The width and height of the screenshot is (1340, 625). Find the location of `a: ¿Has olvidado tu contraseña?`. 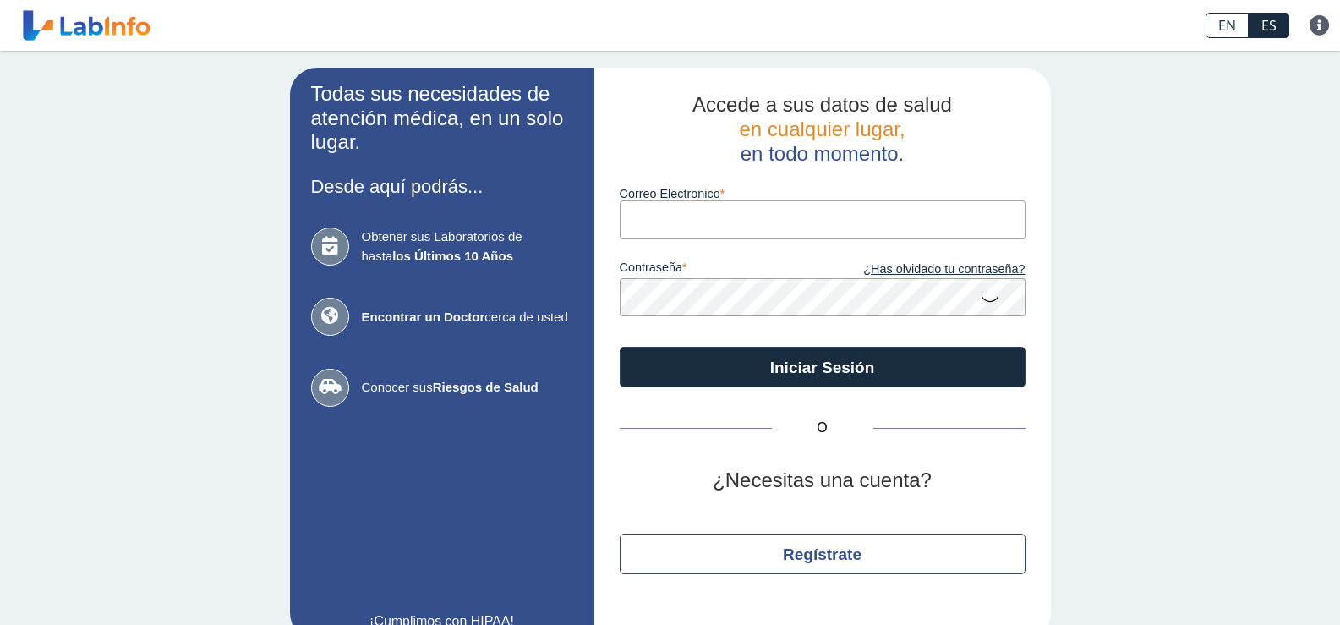

a: ¿Has olvidado tu contraseña? is located at coordinates (924, 270).